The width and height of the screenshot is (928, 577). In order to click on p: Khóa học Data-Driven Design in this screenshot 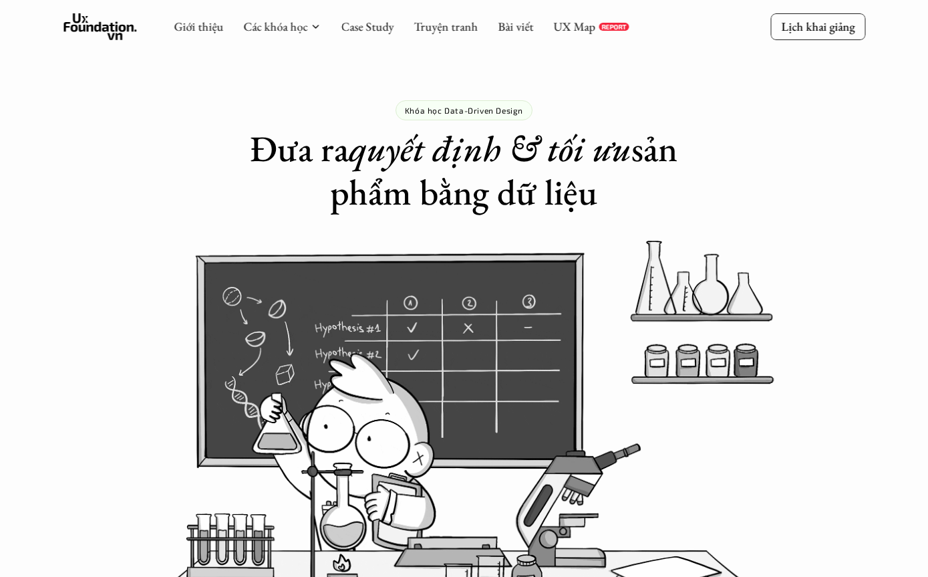, I will do `click(464, 110)`.